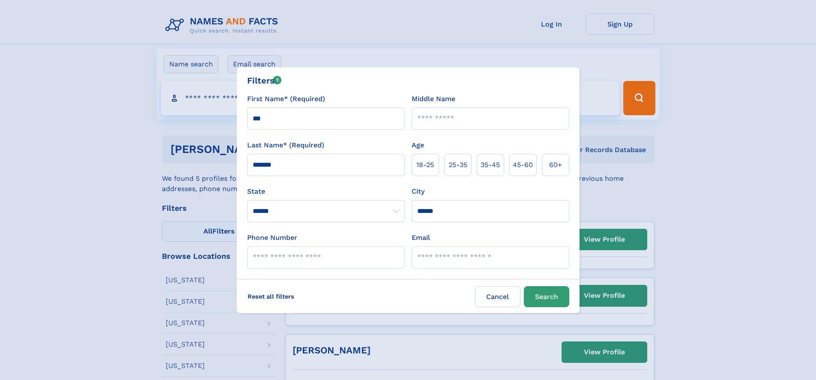 The image size is (816, 380). Describe the element at coordinates (326, 192) in the screenshot. I see `label: State` at that location.